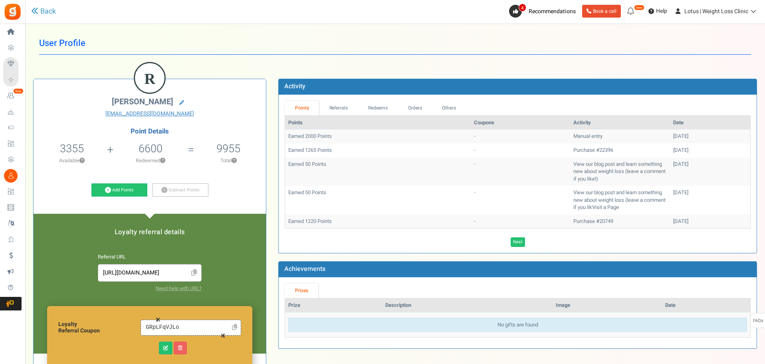  What do you see at coordinates (378, 150) in the screenshot?
I see `td: Earned 1265 Points` at bounding box center [378, 150].